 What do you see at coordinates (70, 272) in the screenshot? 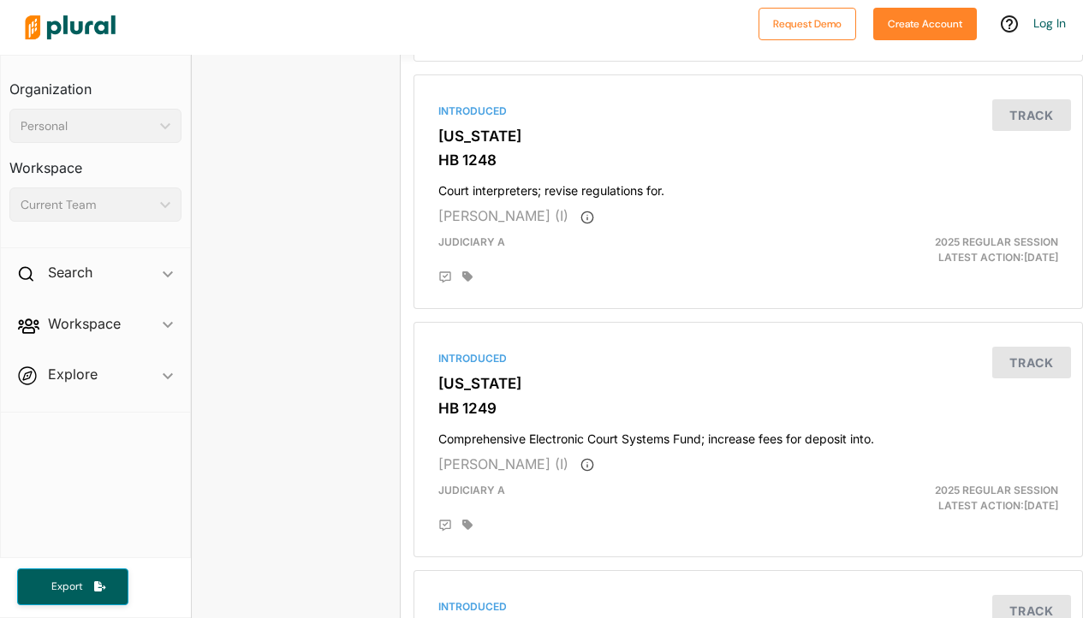
I see `h2: Search` at bounding box center [70, 272].